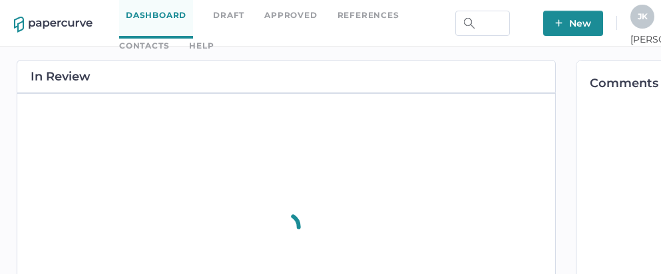 The image size is (661, 274). I want to click on a: Approved, so click(290, 15).